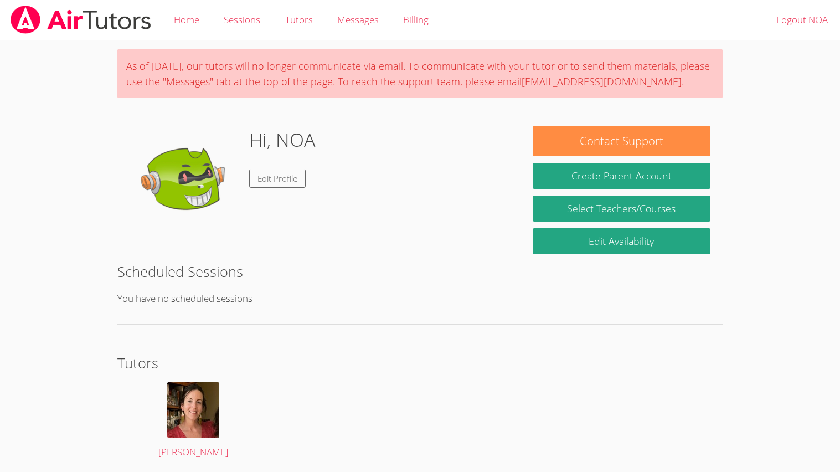 The image size is (840, 472). I want to click on button: Create Parent Account, so click(621, 176).